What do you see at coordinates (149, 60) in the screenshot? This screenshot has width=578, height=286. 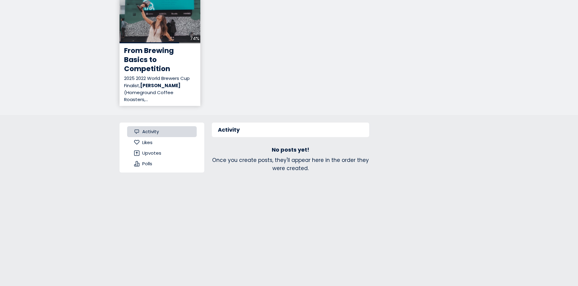 I see `span: From Brewing Basics to Competition` at bounding box center [149, 60].